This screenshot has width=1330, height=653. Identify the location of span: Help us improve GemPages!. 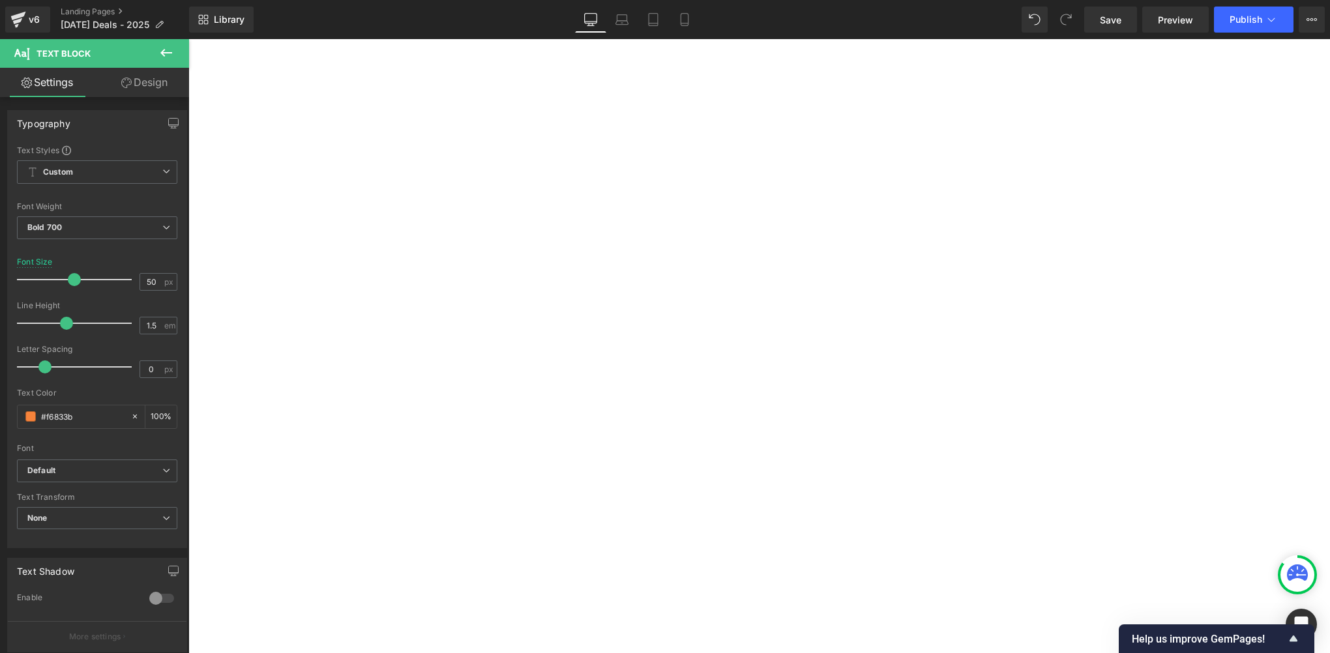
(1208, 639).